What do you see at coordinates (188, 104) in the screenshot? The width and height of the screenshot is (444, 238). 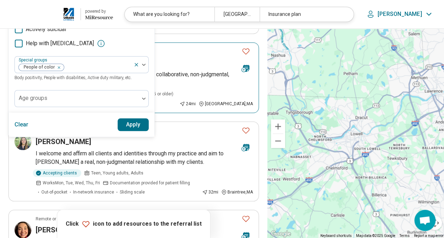 I see `div: 24 mi` at bounding box center [188, 104].